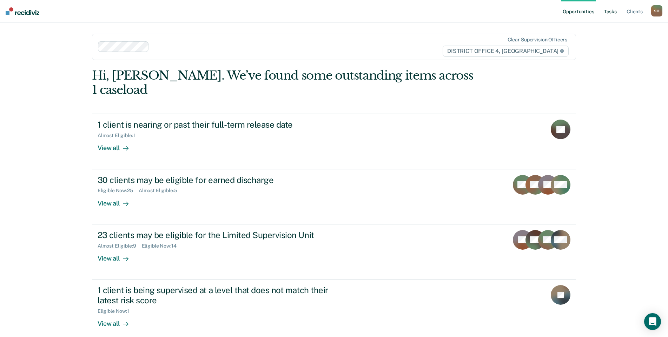 Image resolution: width=668 pixels, height=337 pixels. I want to click on div: Open Intercom Messenger, so click(652, 322).